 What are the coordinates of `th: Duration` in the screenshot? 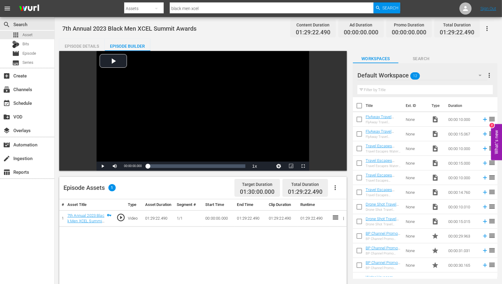 It's located at (463, 106).